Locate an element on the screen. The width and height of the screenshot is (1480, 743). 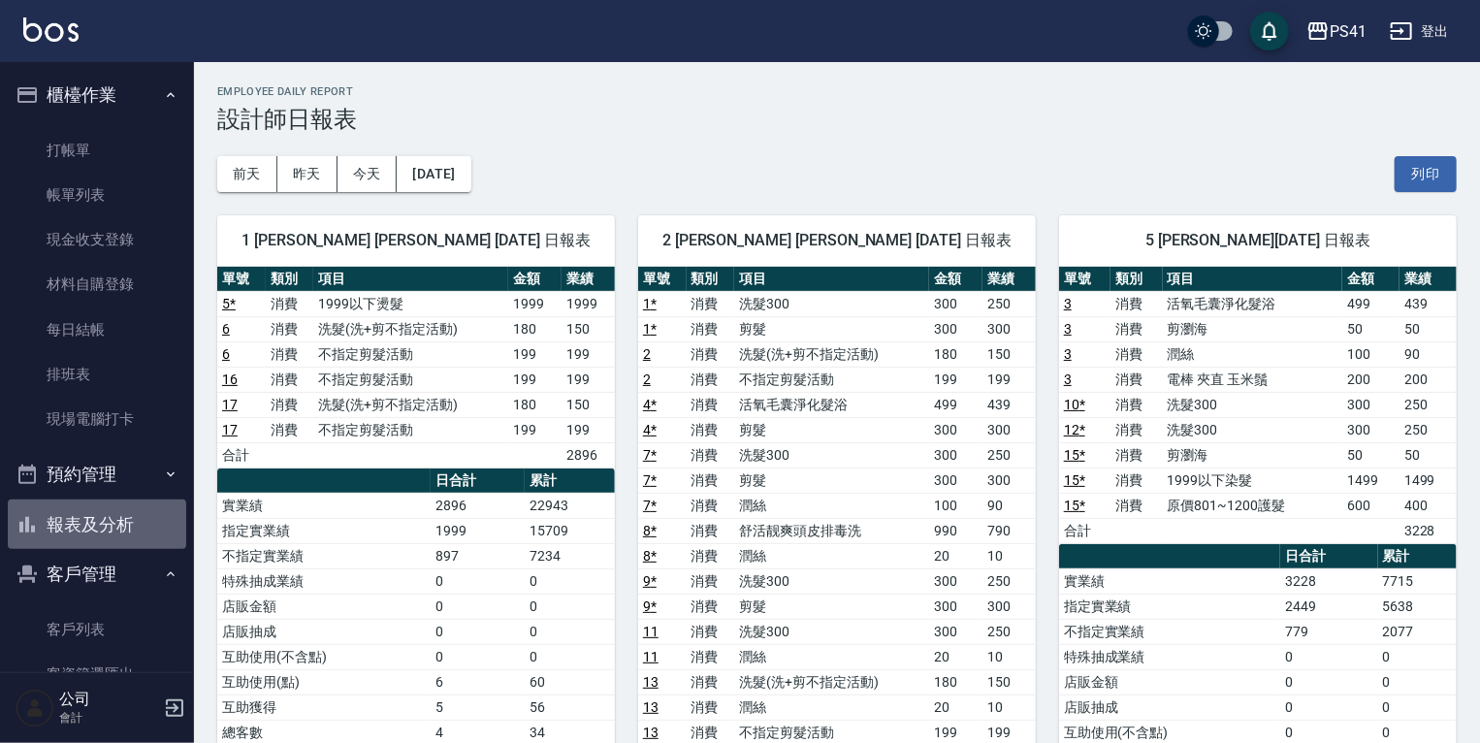
a: 16 is located at coordinates (230, 379).